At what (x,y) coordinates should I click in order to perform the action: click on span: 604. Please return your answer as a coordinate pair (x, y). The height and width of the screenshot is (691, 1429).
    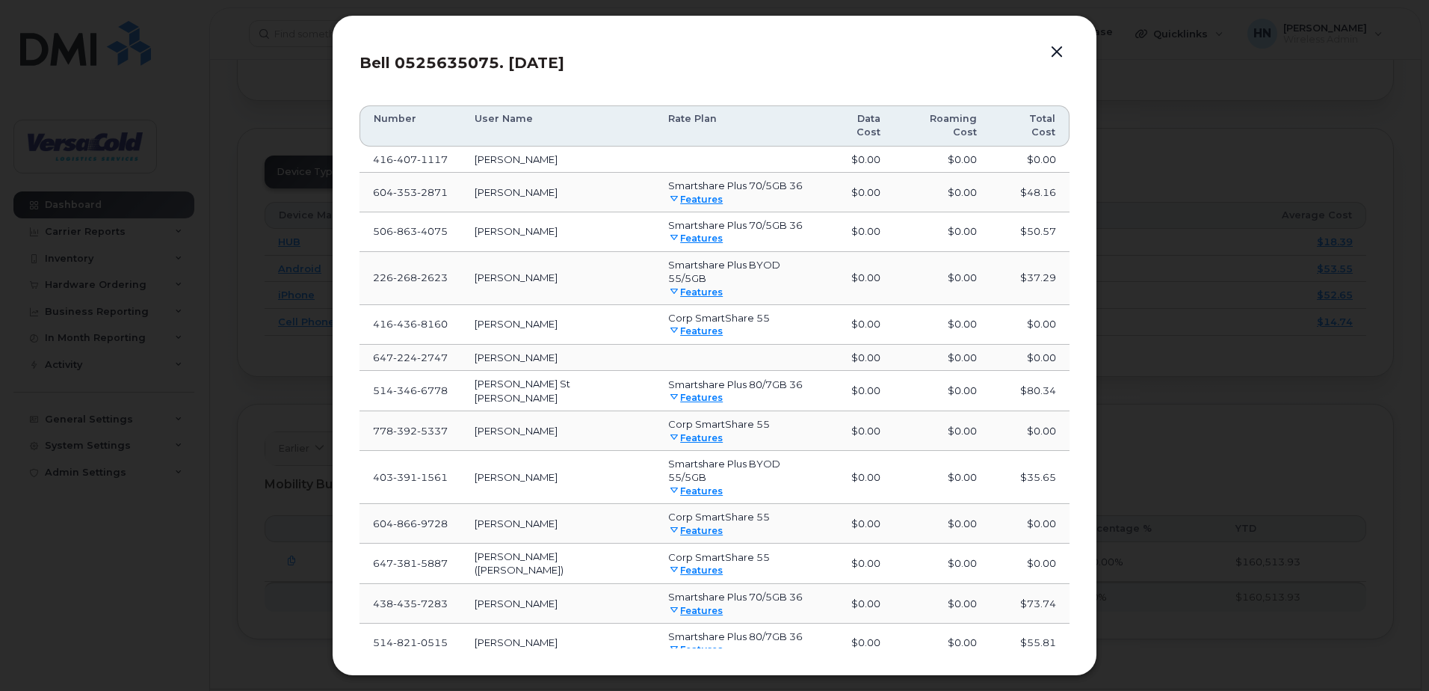
    Looking at the image, I should click on (410, 523).